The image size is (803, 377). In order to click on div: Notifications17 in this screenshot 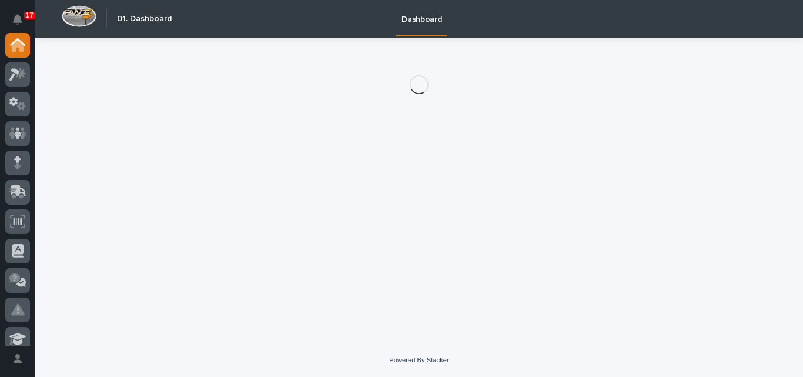, I will do `click(22, 24)`.